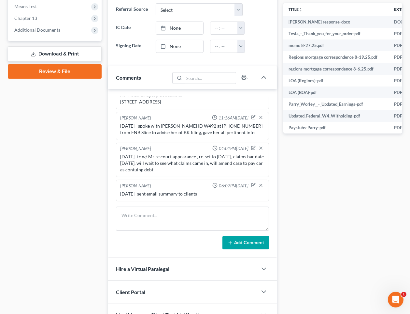  Describe the element at coordinates (336, 116) in the screenshot. I see `td: Updated_Federal_W4_WItholding-pdf` at that location.